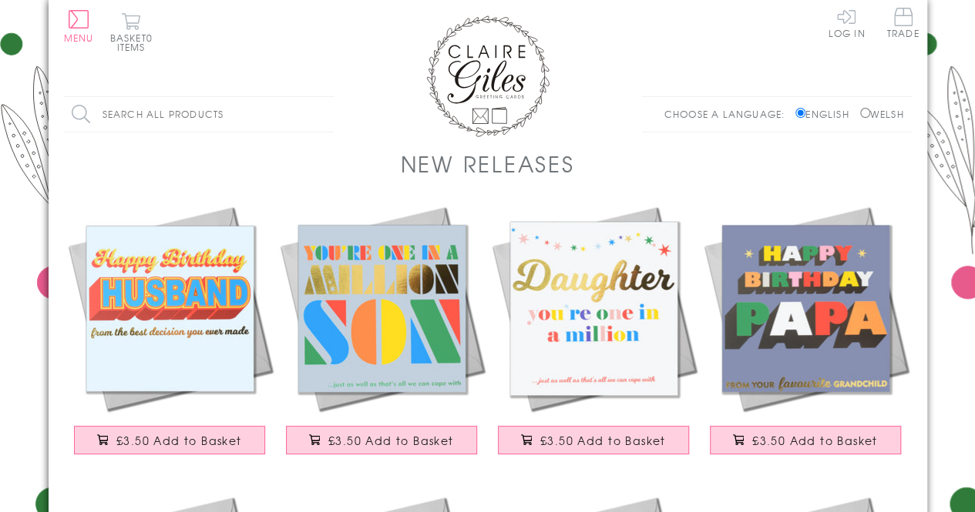 This screenshot has height=512, width=975. Describe the element at coordinates (593, 336) in the screenshot. I see `a: Birthday Card, Daughter, 1 In A Million, Colourful letters, gold foil £3.50 Add to Basket` at that location.